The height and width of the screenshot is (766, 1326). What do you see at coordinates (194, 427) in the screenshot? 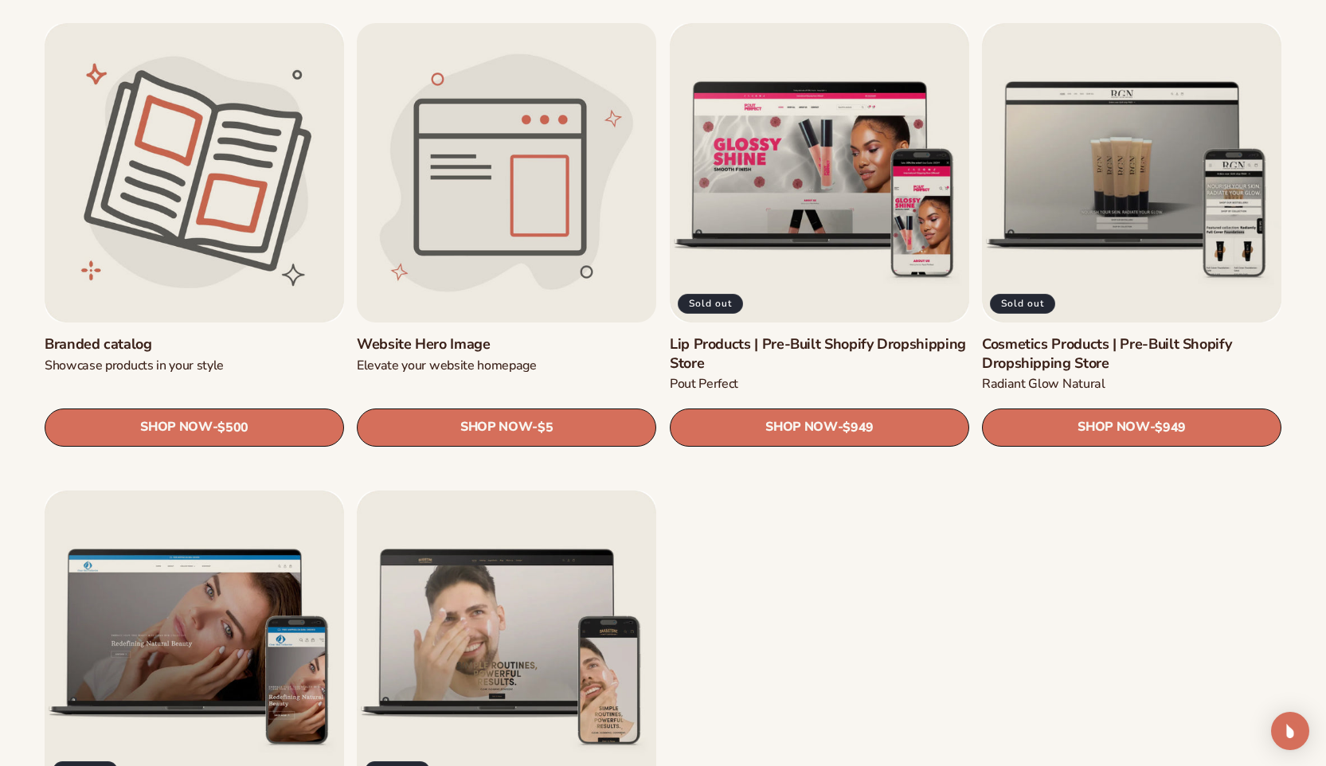
I see `a: SHOP NOW- $500` at bounding box center [194, 427].